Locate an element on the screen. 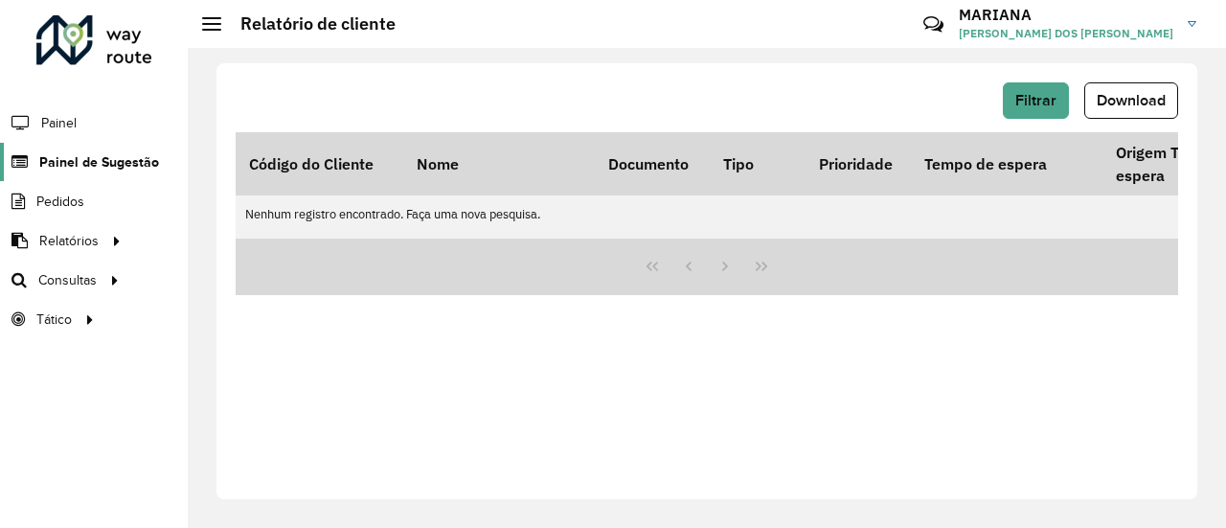 The height and width of the screenshot is (528, 1226). th: Código do Cliente is located at coordinates (319, 164).